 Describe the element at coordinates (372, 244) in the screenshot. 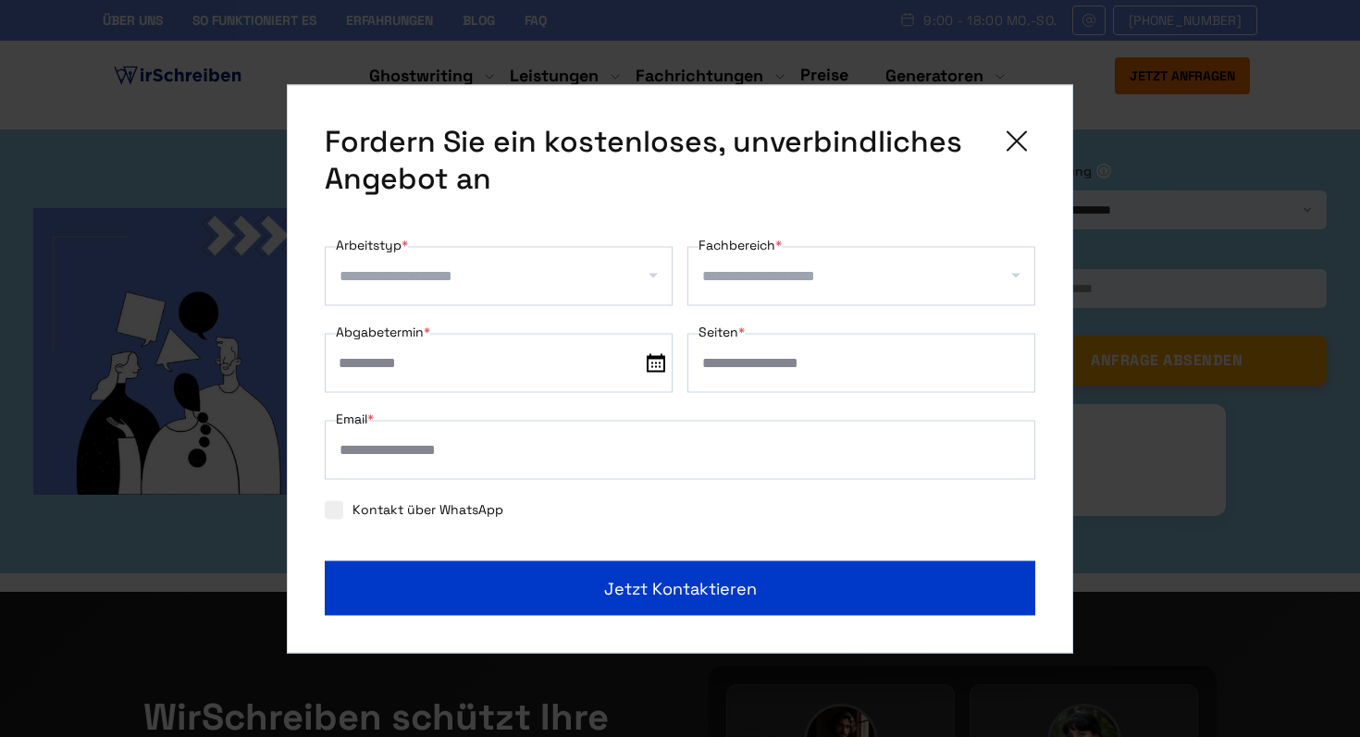

I see `label: Arbeitstyp` at that location.